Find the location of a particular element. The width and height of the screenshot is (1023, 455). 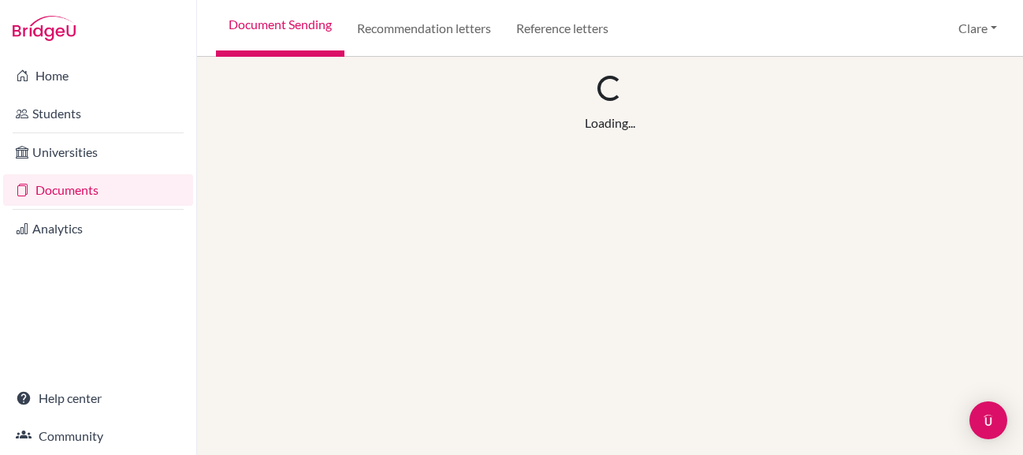

button: Clare is located at coordinates (977, 28).